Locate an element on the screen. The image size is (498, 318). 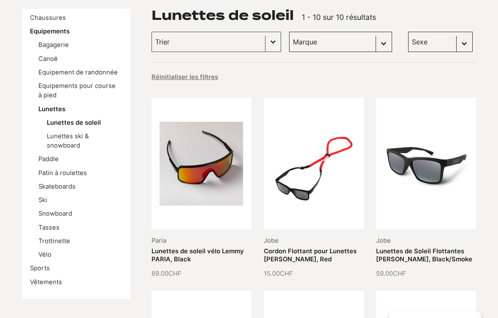
a: Equipements is located at coordinates (50, 31).